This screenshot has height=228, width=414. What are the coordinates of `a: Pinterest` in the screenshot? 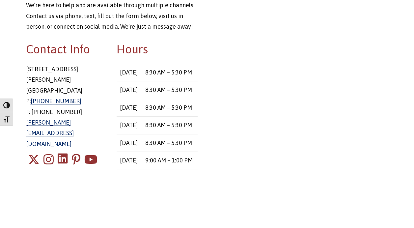 It's located at (76, 159).